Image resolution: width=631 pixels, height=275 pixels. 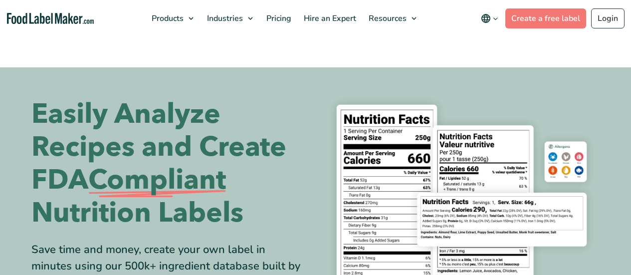 I want to click on a: Create a free label, so click(x=546, y=18).